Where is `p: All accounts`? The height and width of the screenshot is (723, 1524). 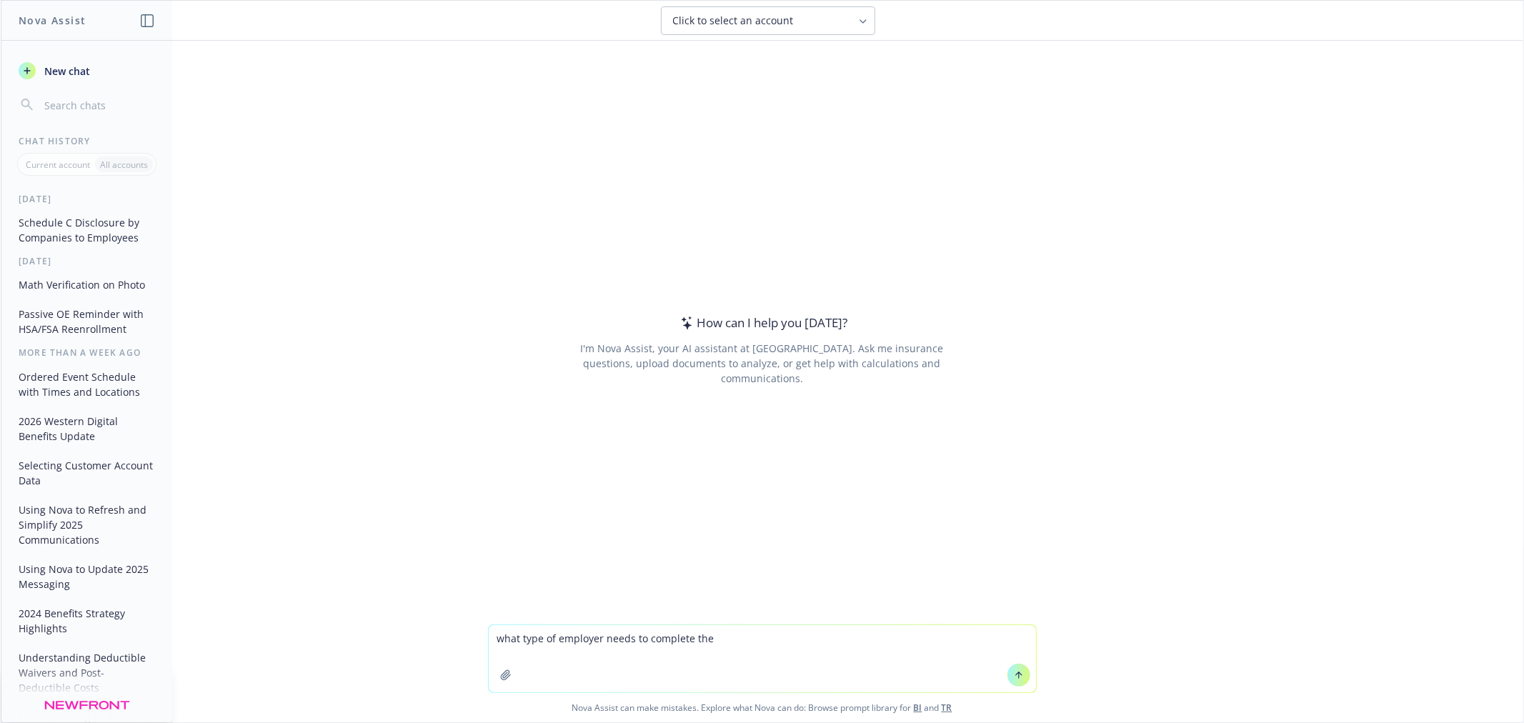 p: All accounts is located at coordinates (124, 164).